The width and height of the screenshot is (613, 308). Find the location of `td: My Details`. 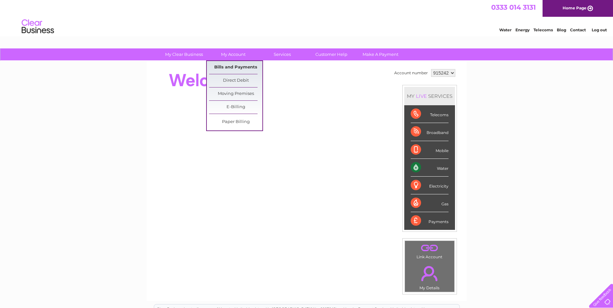

td: My Details is located at coordinates (430, 277).